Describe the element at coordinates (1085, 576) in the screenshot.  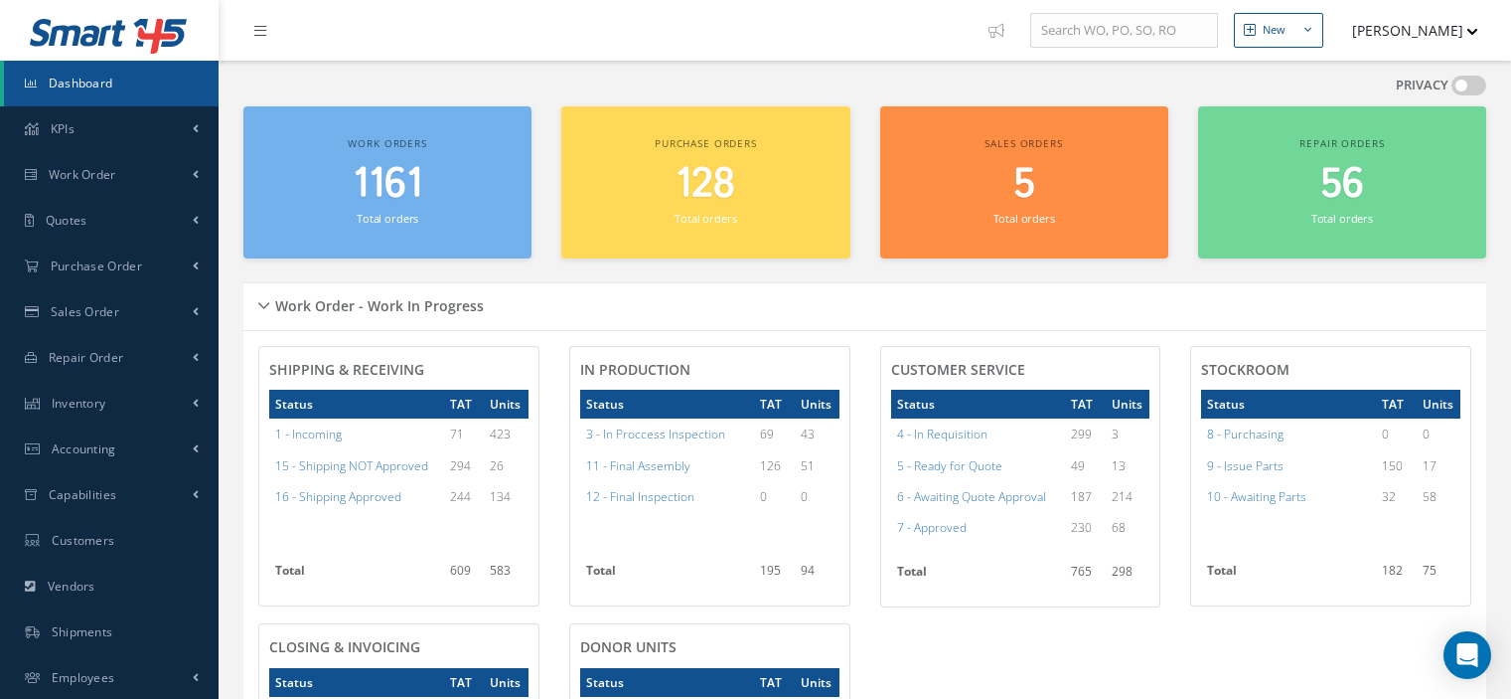
I see `td: 765` at that location.